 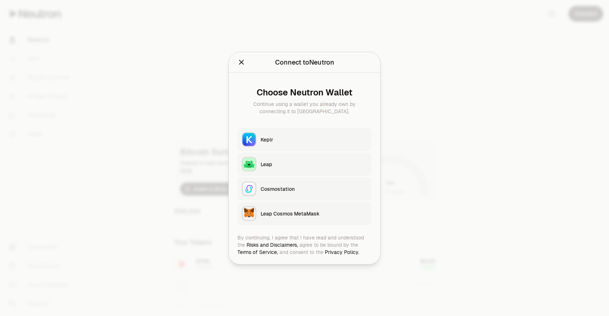 I want to click on img: Keplr, so click(x=249, y=139).